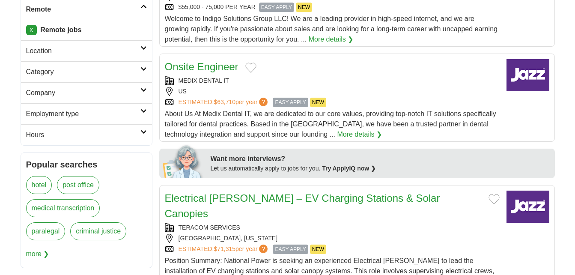 This screenshot has width=575, height=275. What do you see at coordinates (78, 185) in the screenshot?
I see `a: post office` at bounding box center [78, 185].